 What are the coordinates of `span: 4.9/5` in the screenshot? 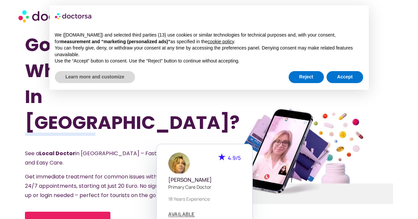 It's located at (234, 158).